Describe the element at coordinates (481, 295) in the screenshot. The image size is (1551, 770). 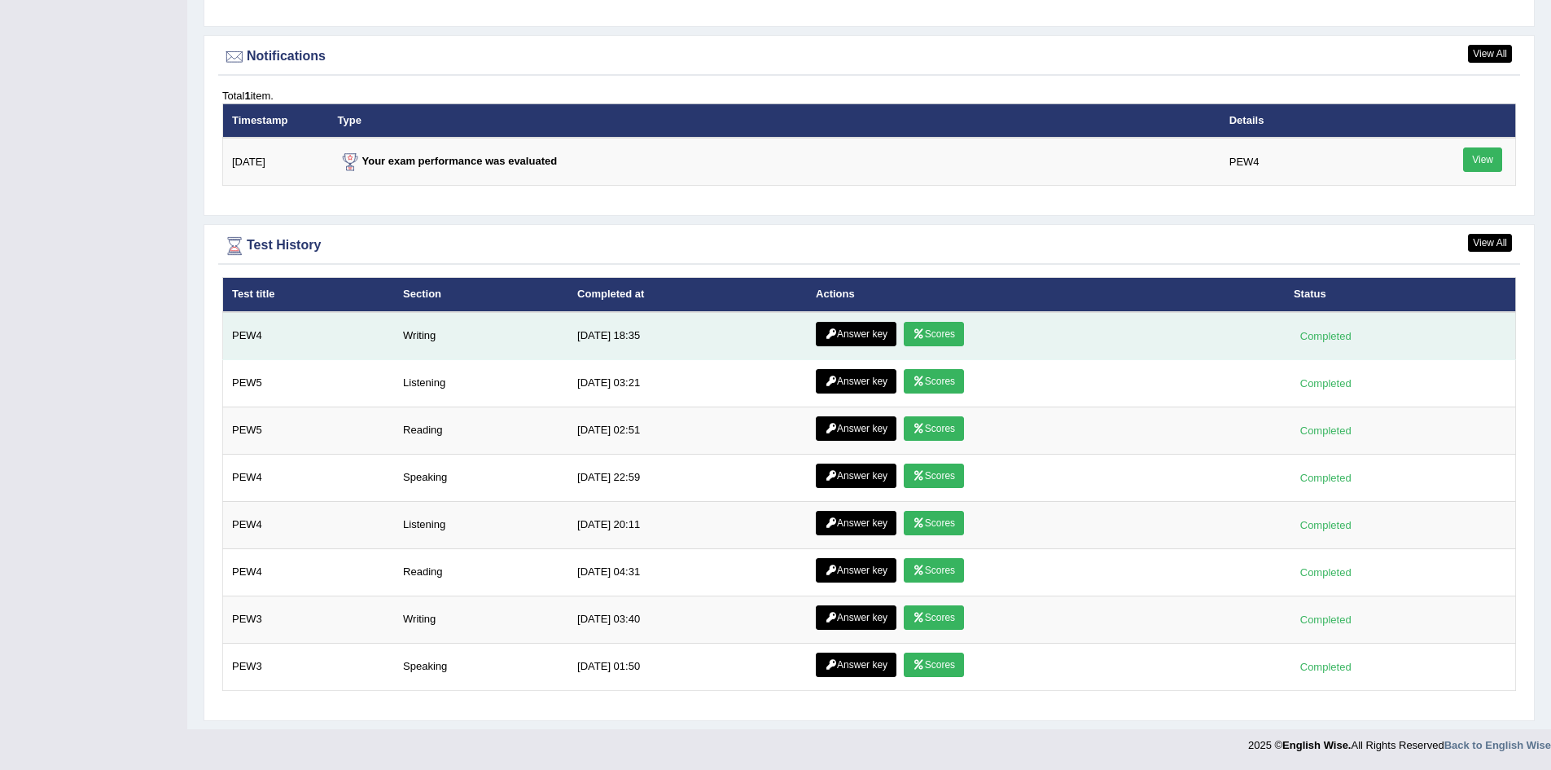
I see `th: Section` at that location.